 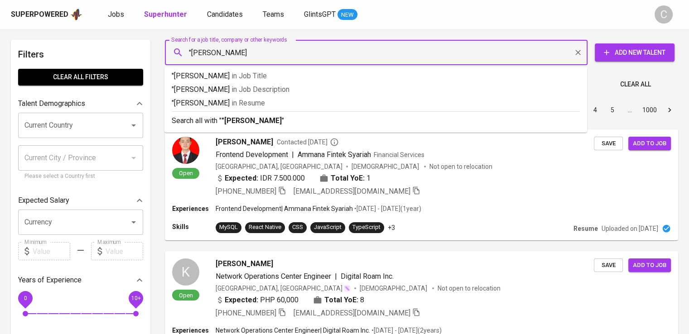 I want to click on button: Clear All filters, so click(x=81, y=77).